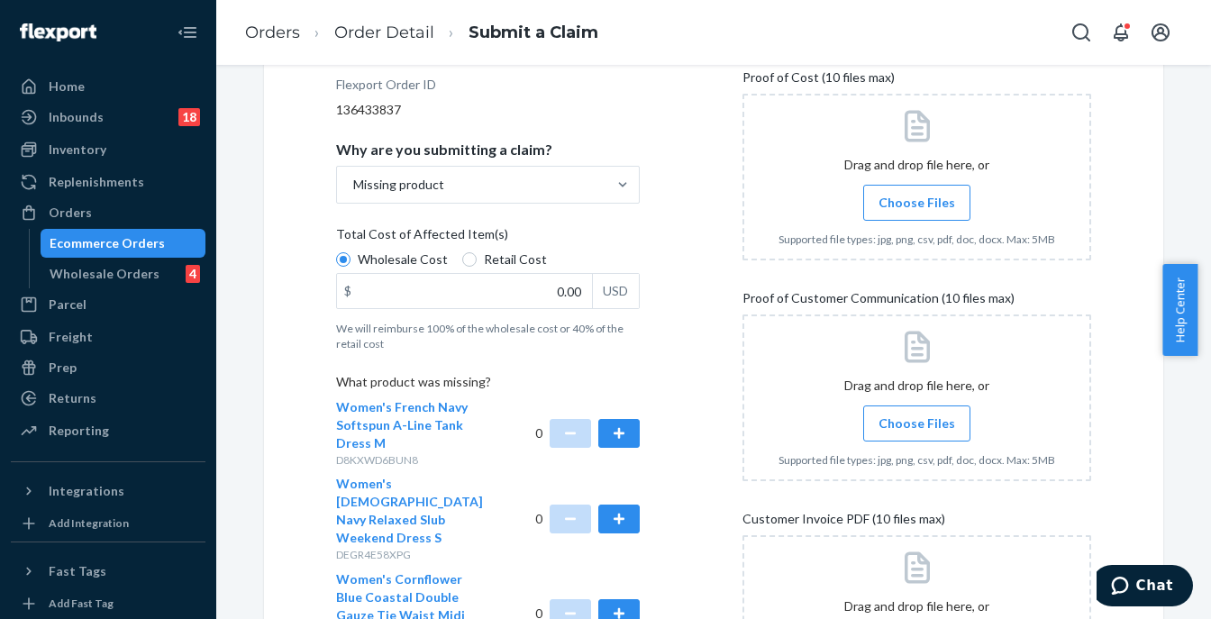 This screenshot has height=619, width=1211. I want to click on a: Add Fast Tag, so click(108, 604).